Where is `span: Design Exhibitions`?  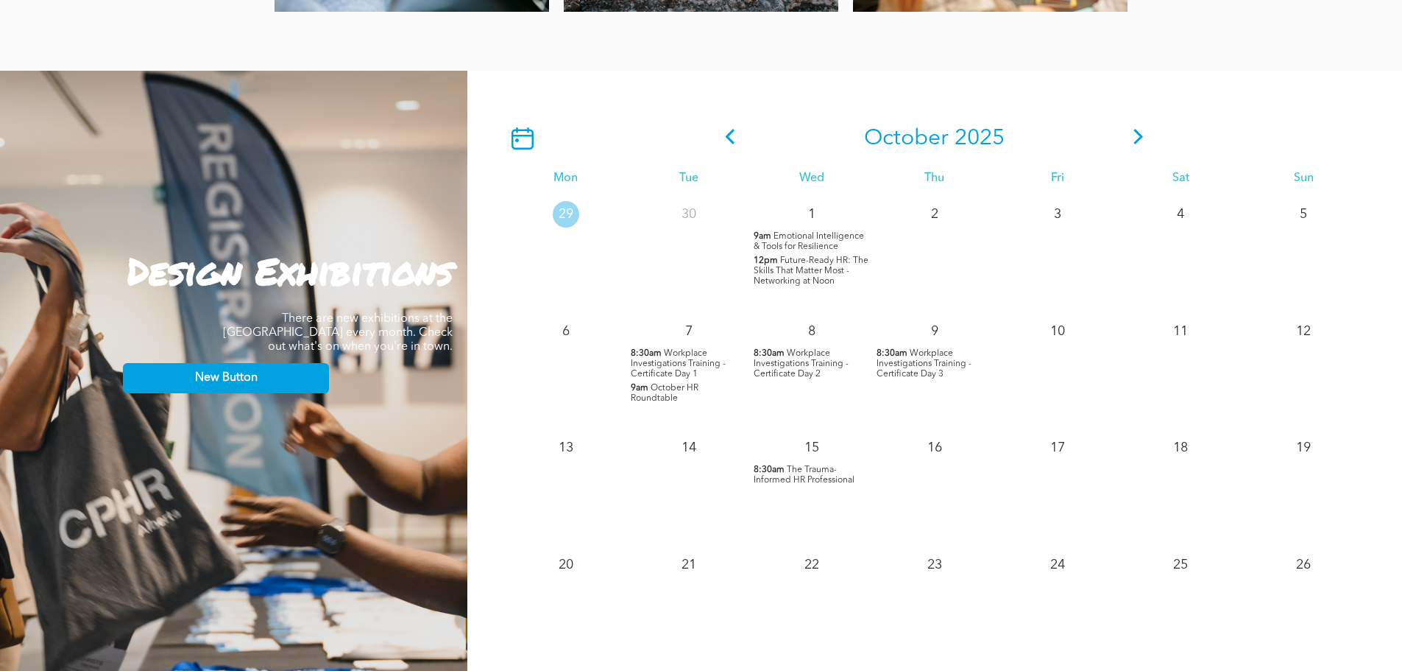 span: Design Exhibitions is located at coordinates (290, 270).